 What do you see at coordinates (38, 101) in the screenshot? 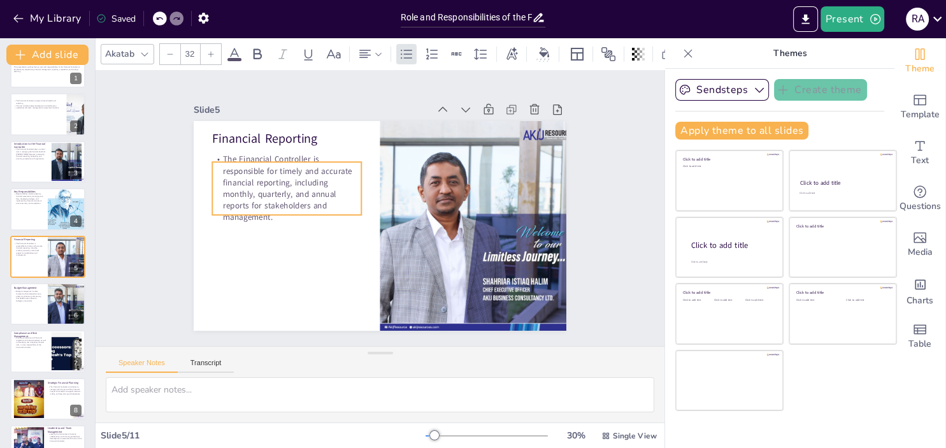
I see `p: The Financial Controller oversees financial health and reporting.` at bounding box center [38, 101].